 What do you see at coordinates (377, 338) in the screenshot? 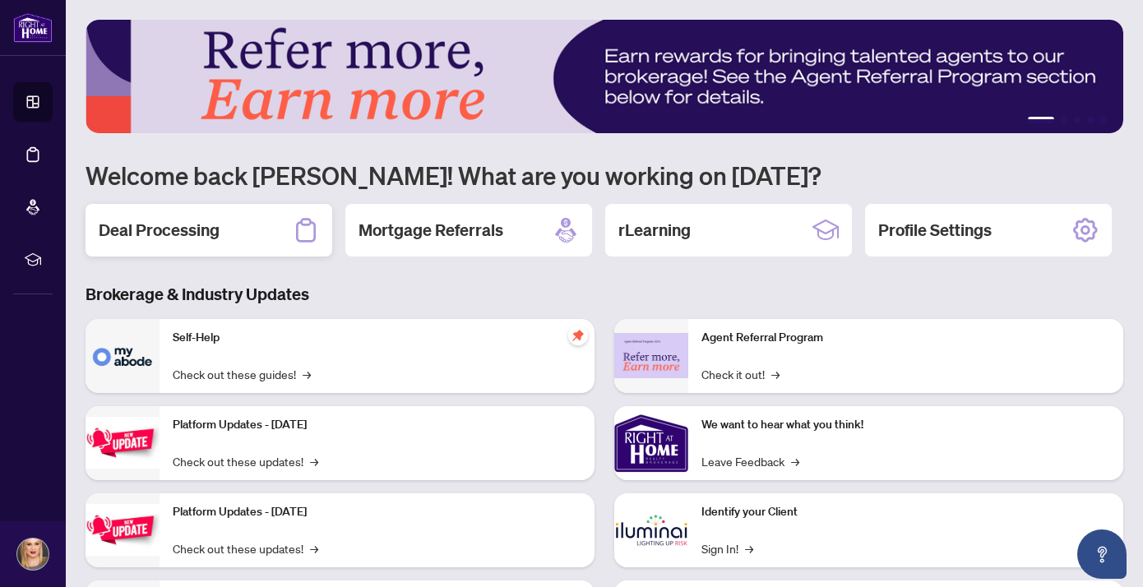
I see `p: Self-Help` at bounding box center [377, 338].